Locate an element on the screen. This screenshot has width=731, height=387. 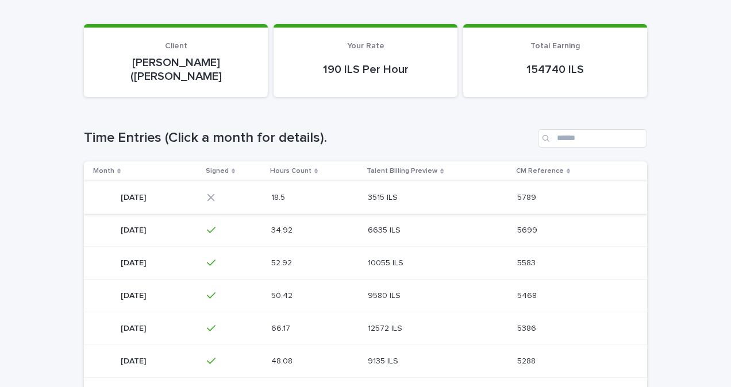
p: 10055 ILS is located at coordinates (387, 262).